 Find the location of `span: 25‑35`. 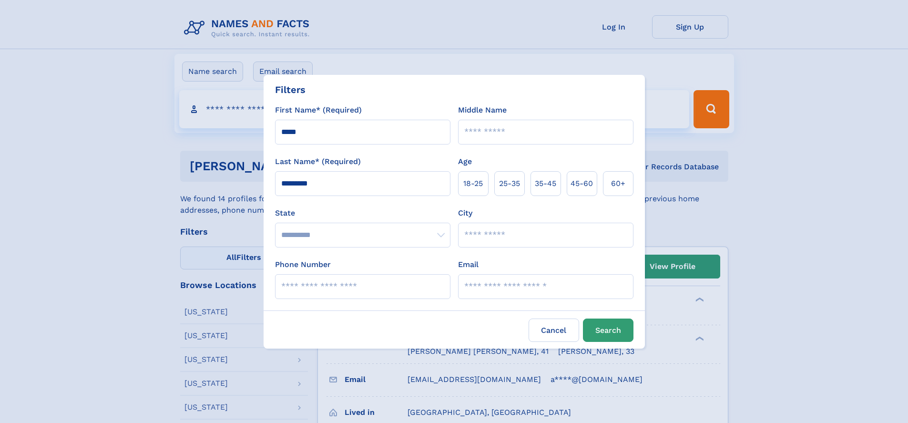

span: 25‑35 is located at coordinates (509, 183).